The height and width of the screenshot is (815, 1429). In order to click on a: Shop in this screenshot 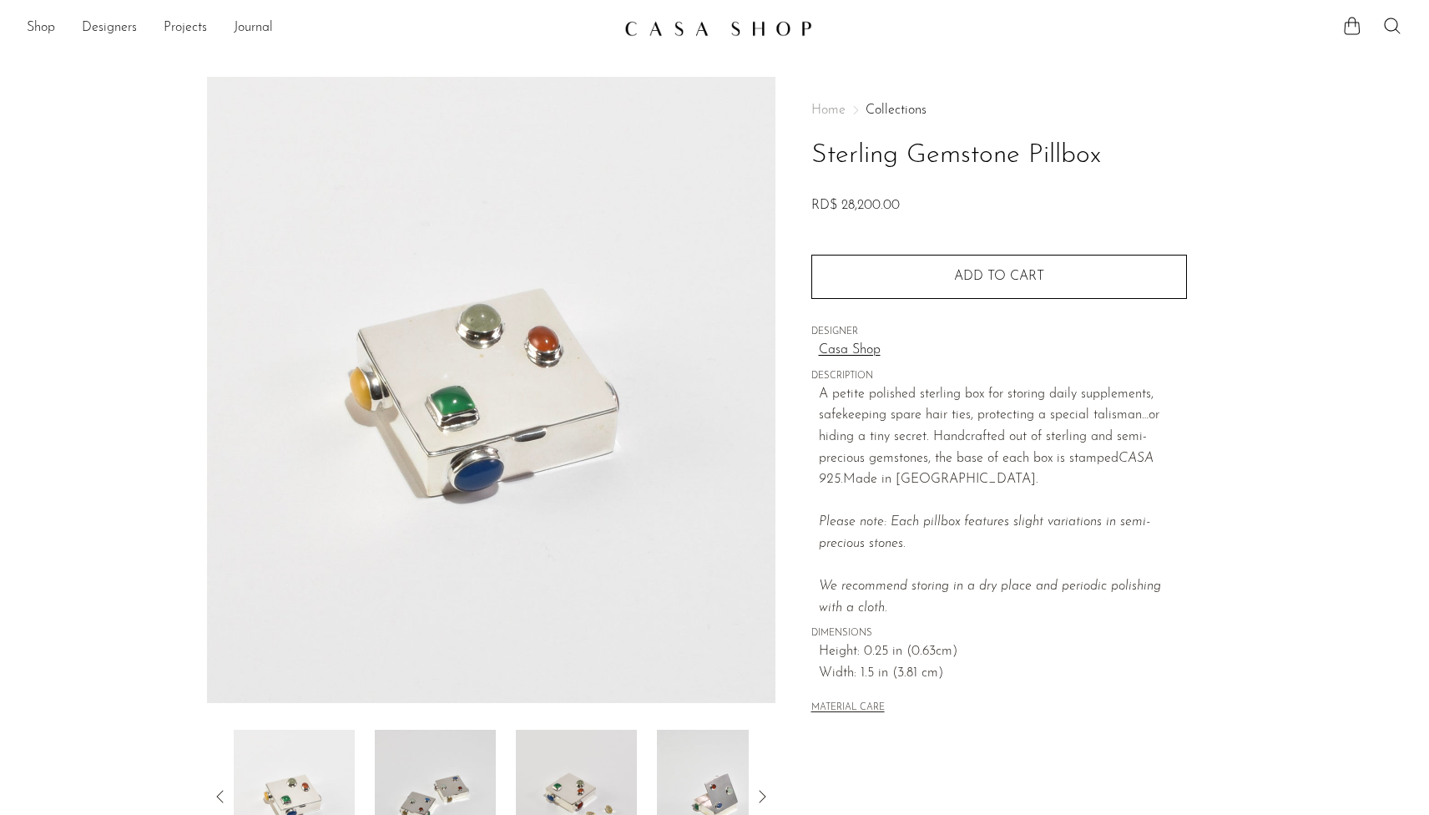, I will do `click(41, 28)`.